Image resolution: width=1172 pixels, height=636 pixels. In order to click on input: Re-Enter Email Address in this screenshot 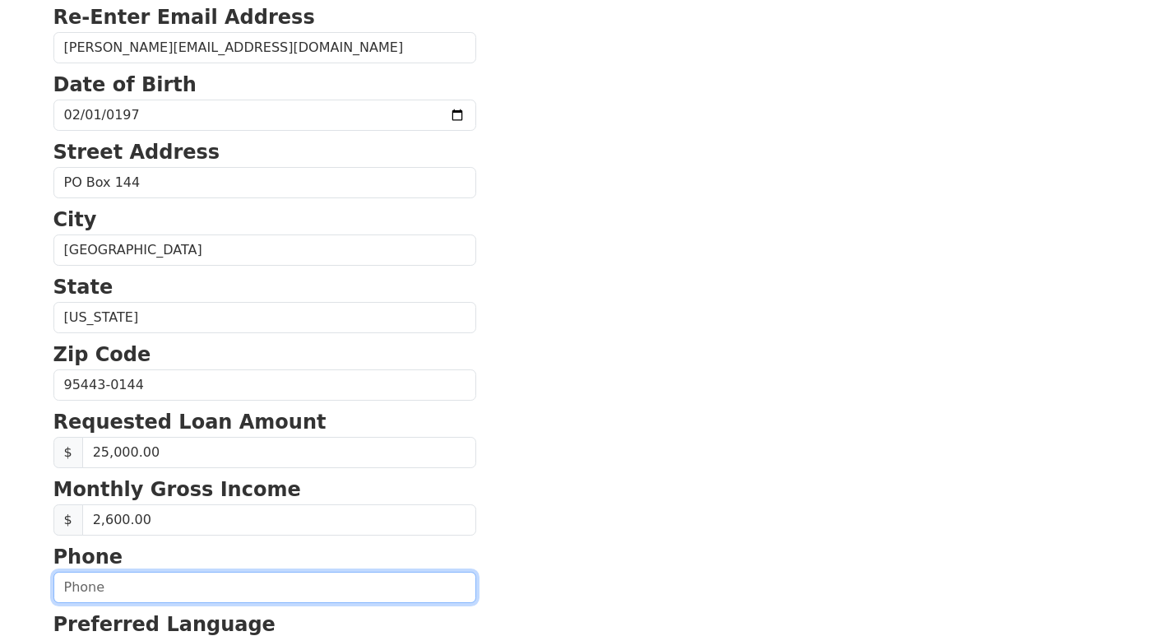, I will do `click(265, 48)`.